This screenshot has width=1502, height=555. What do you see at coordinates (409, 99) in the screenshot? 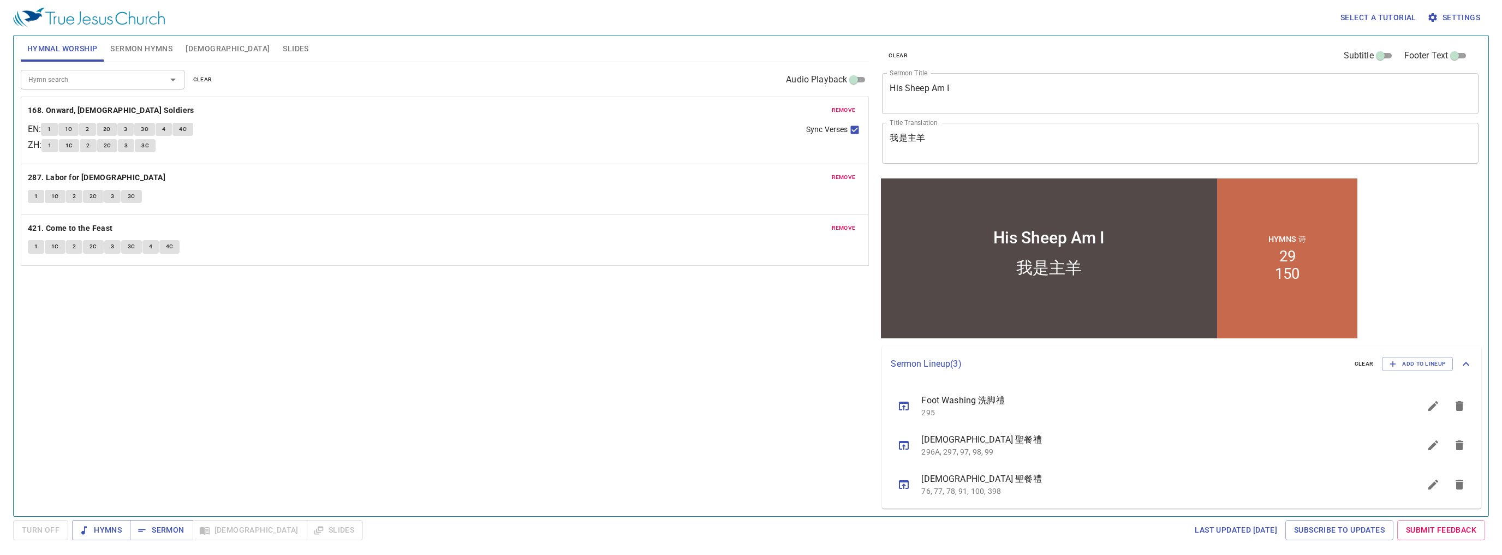
I see `li: 150` at bounding box center [409, 99].